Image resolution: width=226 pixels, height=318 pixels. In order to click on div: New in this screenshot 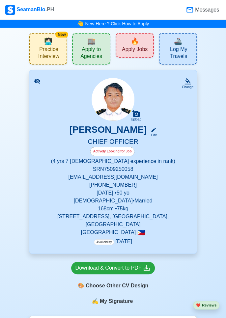, I will do `click(62, 35)`.